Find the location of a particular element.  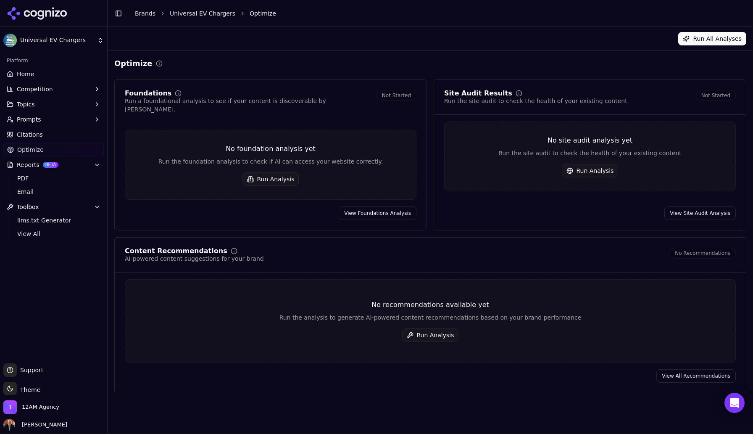

span: llms.txt Generator is located at coordinates (54, 220).